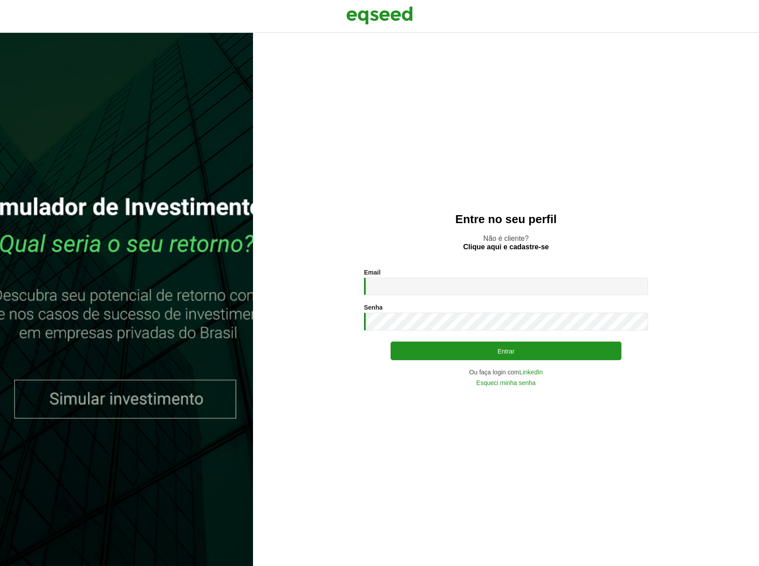 The image size is (759, 566). What do you see at coordinates (373, 307) in the screenshot?
I see `label: Senha` at bounding box center [373, 307].